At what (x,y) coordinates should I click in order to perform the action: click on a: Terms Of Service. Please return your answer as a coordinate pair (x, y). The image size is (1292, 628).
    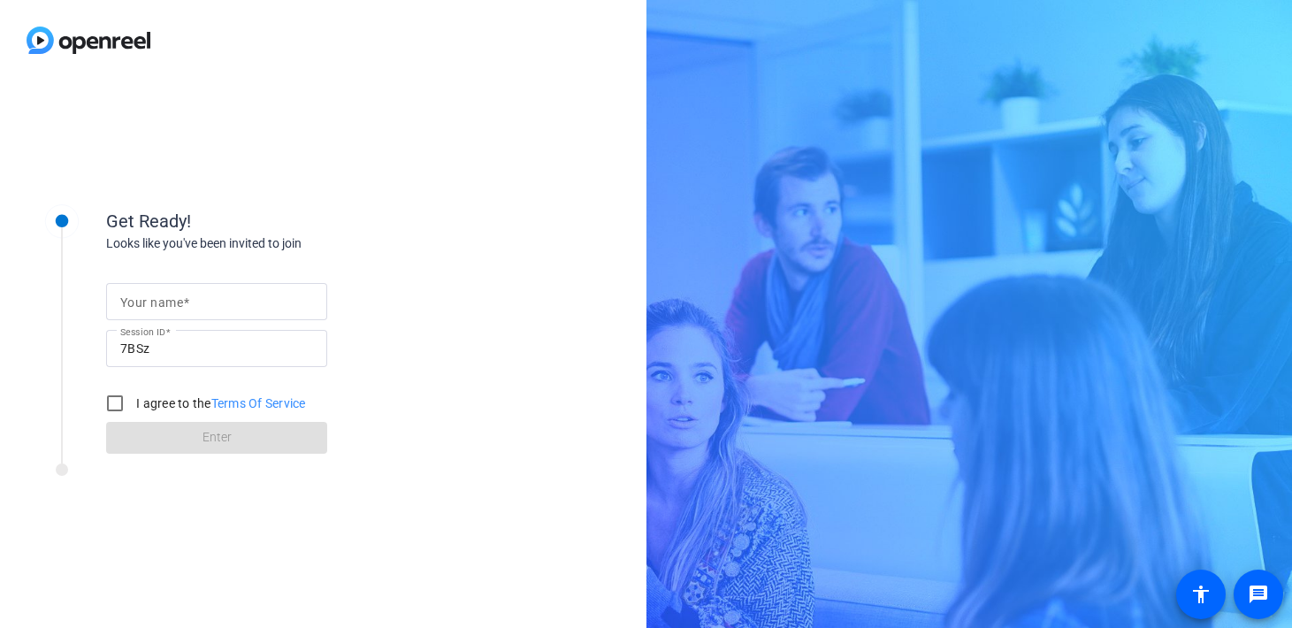
    Looking at the image, I should click on (258, 403).